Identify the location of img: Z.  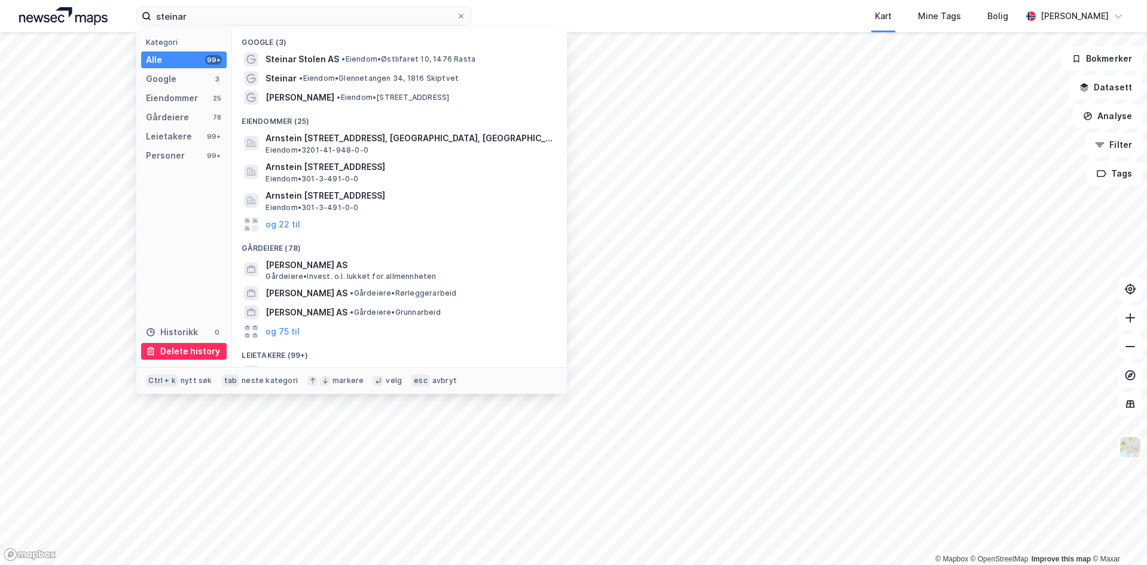
(1131, 447).